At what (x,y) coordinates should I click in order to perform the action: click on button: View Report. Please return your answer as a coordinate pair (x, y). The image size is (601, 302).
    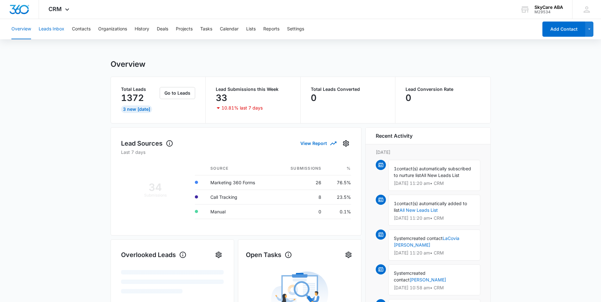
    Looking at the image, I should click on (318, 143).